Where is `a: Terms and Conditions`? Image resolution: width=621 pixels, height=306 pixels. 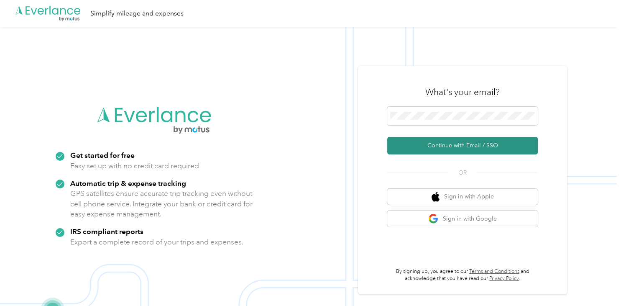
a: Terms and Conditions is located at coordinates (495, 271).